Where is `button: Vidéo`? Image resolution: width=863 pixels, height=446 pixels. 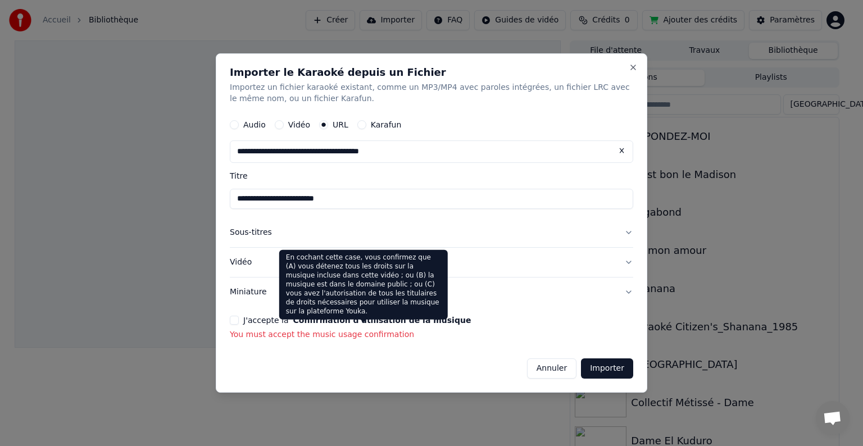
button: Vidéo is located at coordinates (432, 263).